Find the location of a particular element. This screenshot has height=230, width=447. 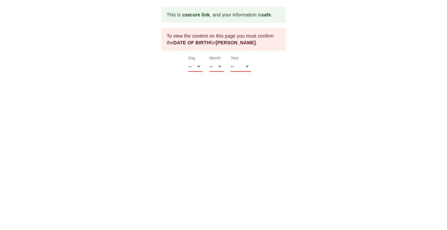

label: Month is located at coordinates (215, 59).